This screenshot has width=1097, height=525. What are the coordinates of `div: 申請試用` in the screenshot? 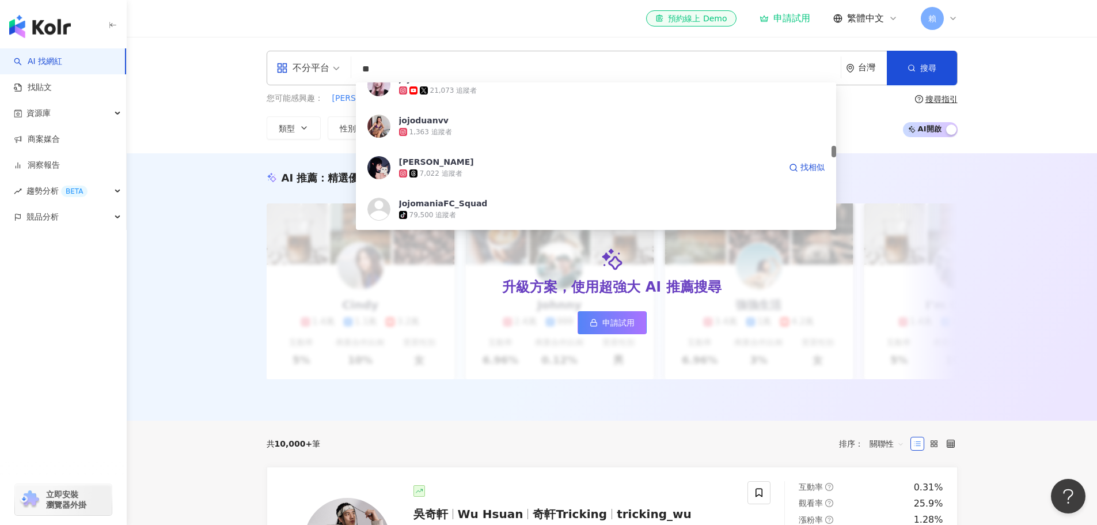 It's located at (785, 18).